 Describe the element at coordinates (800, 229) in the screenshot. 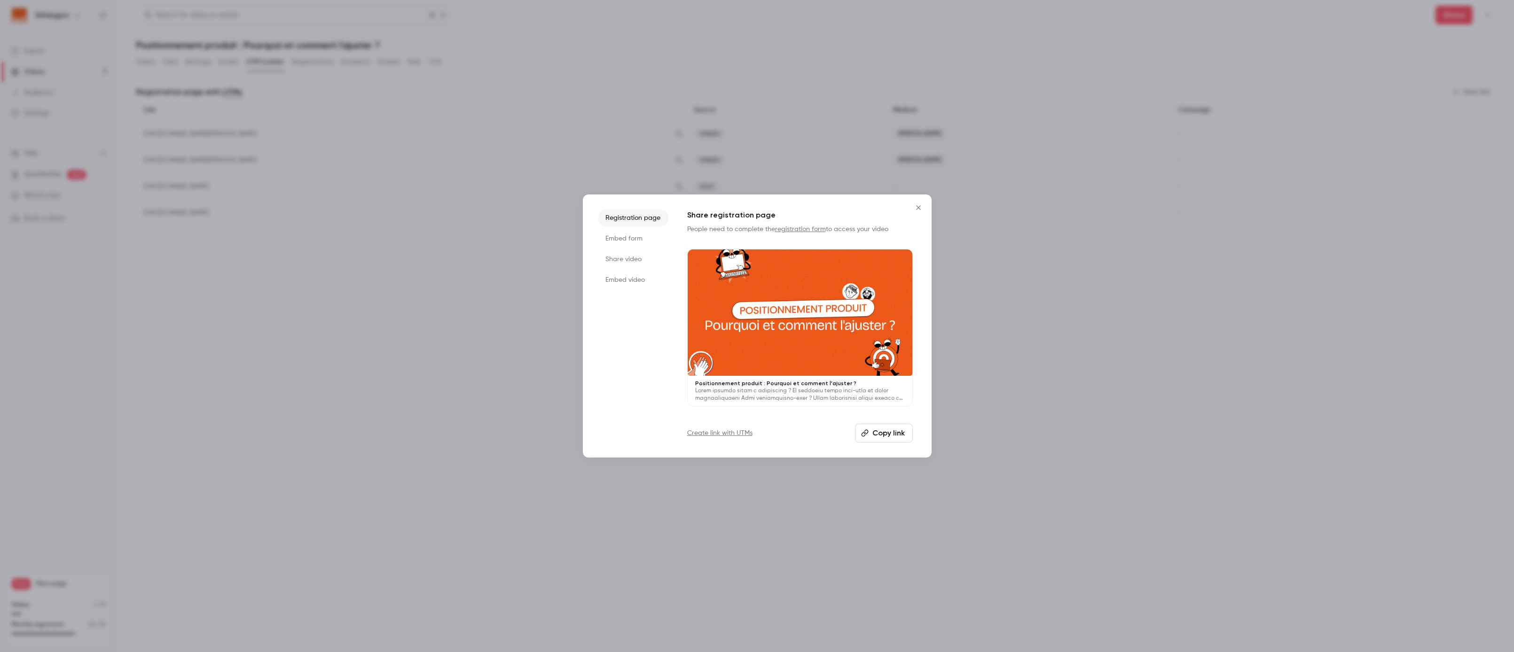

I see `p: People need to complete the to access your video` at that location.